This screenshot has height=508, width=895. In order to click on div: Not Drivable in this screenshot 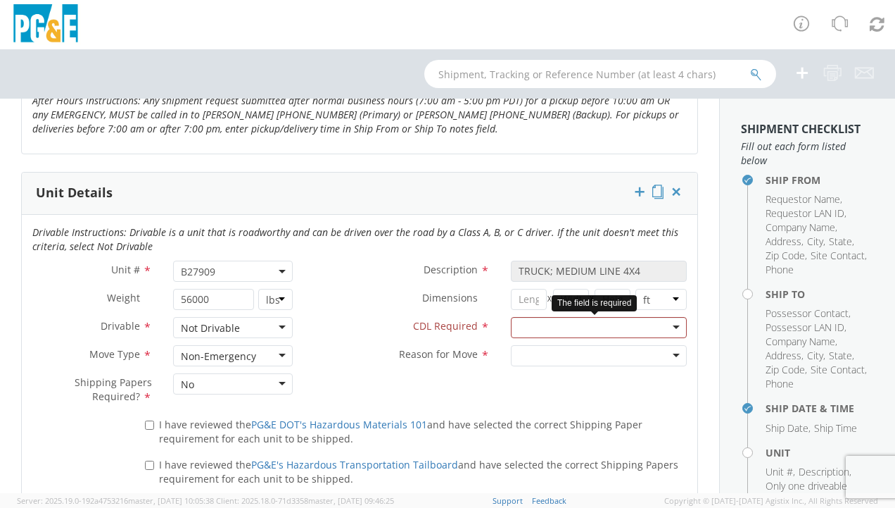, I will do `click(210, 328)`.